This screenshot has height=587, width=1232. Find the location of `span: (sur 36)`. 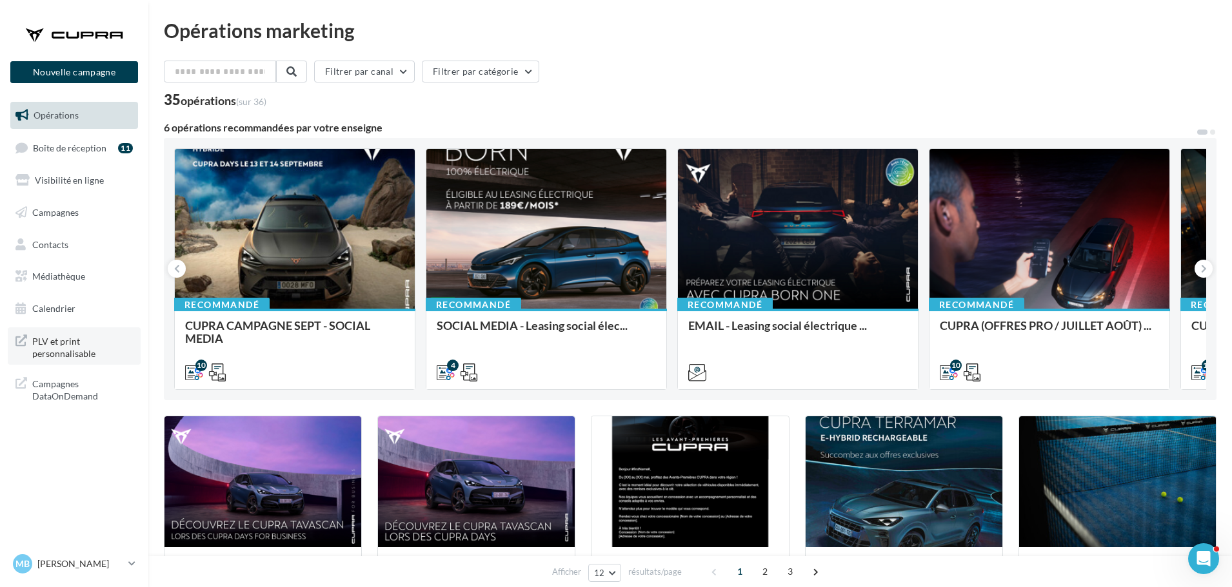

span: (sur 36) is located at coordinates (251, 101).